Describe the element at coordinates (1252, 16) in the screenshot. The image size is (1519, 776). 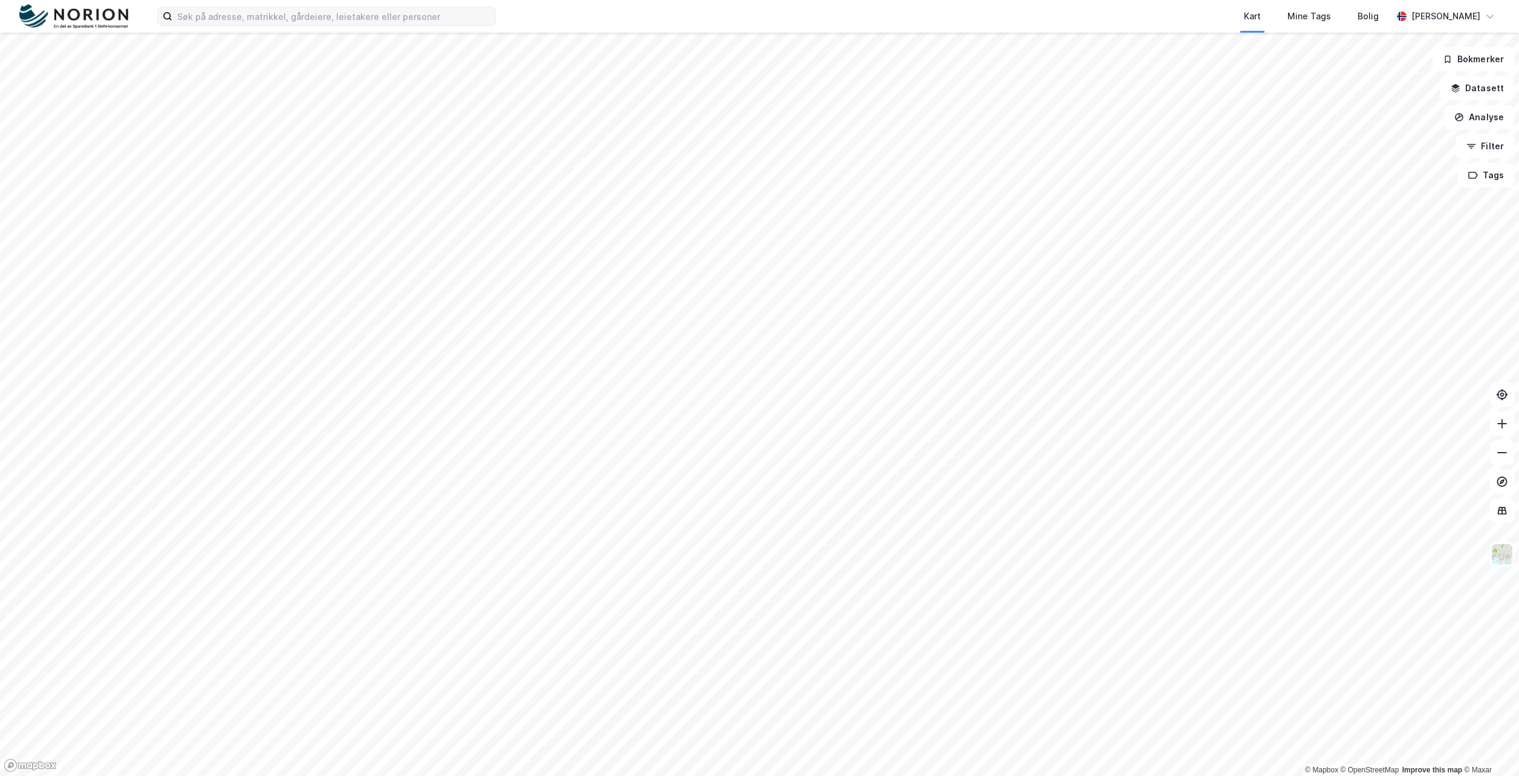
I see `div: Kart` at that location.